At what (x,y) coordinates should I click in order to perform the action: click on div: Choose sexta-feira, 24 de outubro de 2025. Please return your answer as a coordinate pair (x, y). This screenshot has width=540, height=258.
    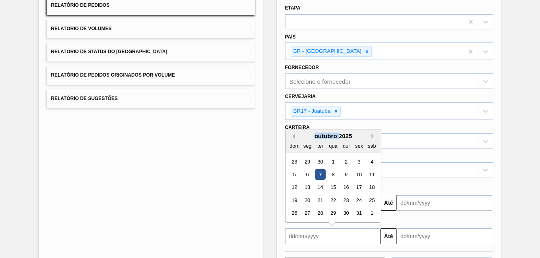
    Looking at the image, I should click on (359, 200).